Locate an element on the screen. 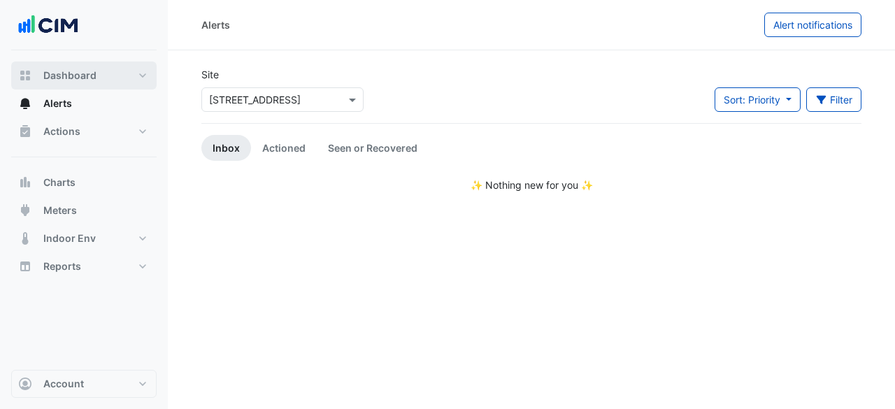 This screenshot has width=895, height=409. a: Actioned is located at coordinates (284, 147).